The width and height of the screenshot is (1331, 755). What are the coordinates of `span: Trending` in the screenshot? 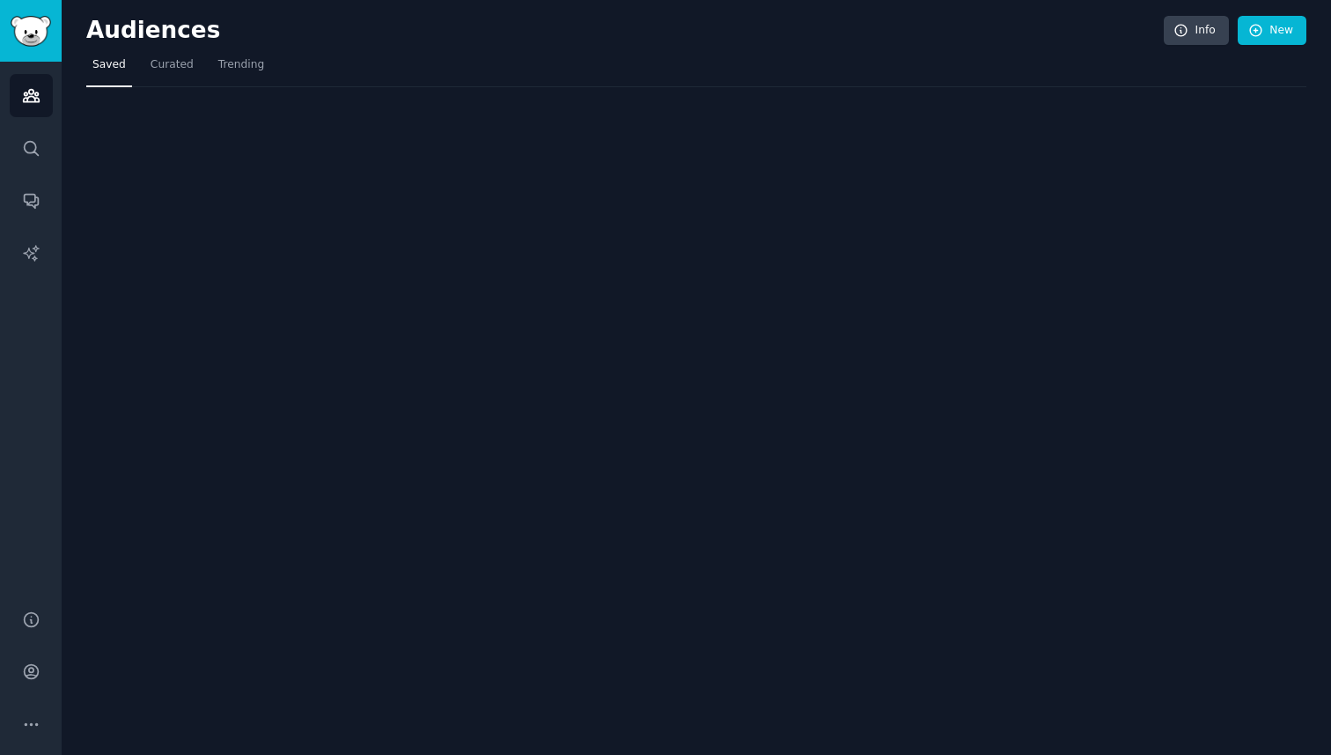 It's located at (241, 65).